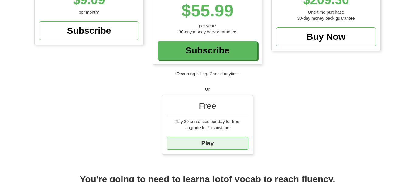 The width and height of the screenshot is (415, 182). What do you see at coordinates (207, 121) in the screenshot?
I see `div: Play 30 sentences per day for free.` at bounding box center [207, 121].